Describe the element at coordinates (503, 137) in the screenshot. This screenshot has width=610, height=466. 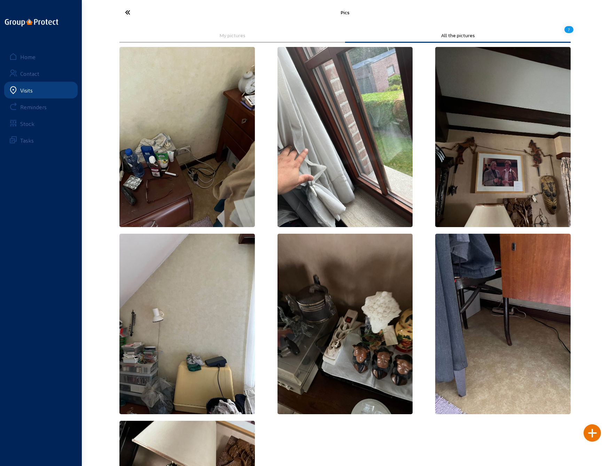
I see `img: b549dcd0-c431-9c93-1797-36f04d510d4c.jpeg` at that location.